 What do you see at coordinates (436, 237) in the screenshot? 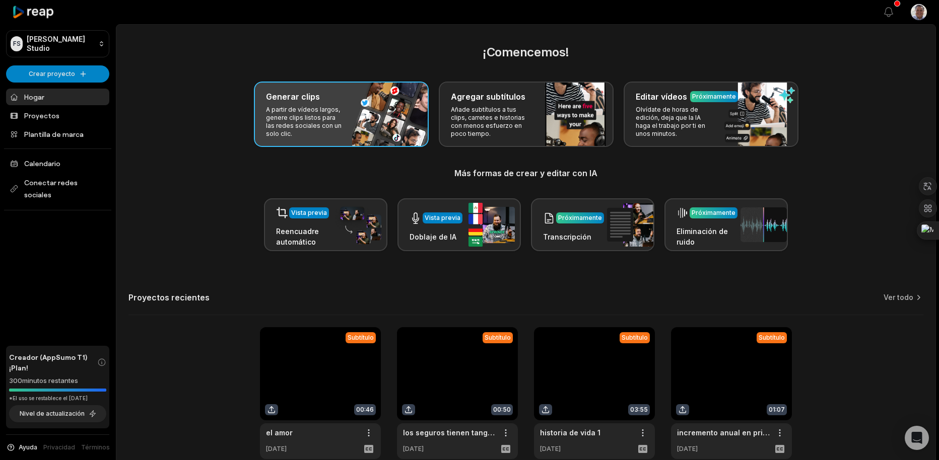
I see `h3: Doblaje de IA` at bounding box center [436, 237].